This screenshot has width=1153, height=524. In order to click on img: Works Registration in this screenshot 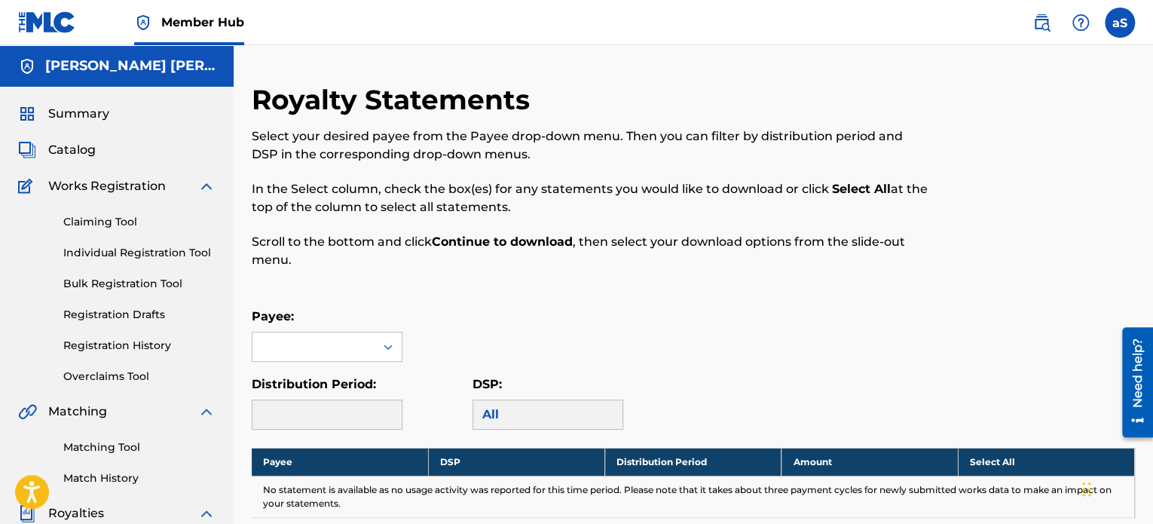, I will do `click(28, 186)`.